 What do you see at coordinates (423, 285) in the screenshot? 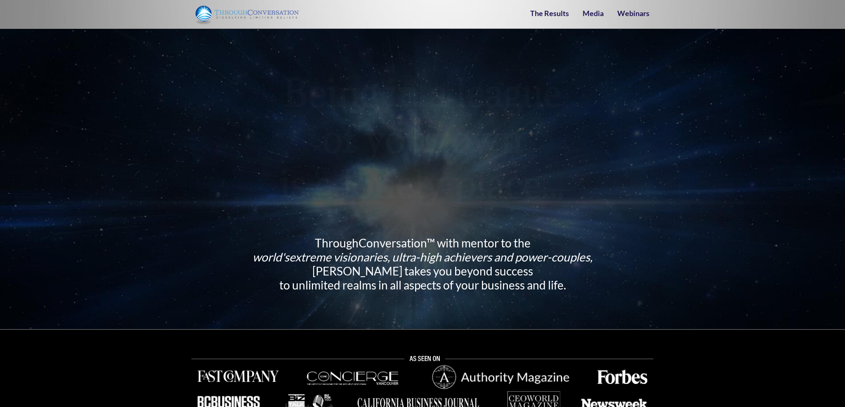
I see `div: to unlimited realms in all aspects of your business and life.` at bounding box center [423, 285].